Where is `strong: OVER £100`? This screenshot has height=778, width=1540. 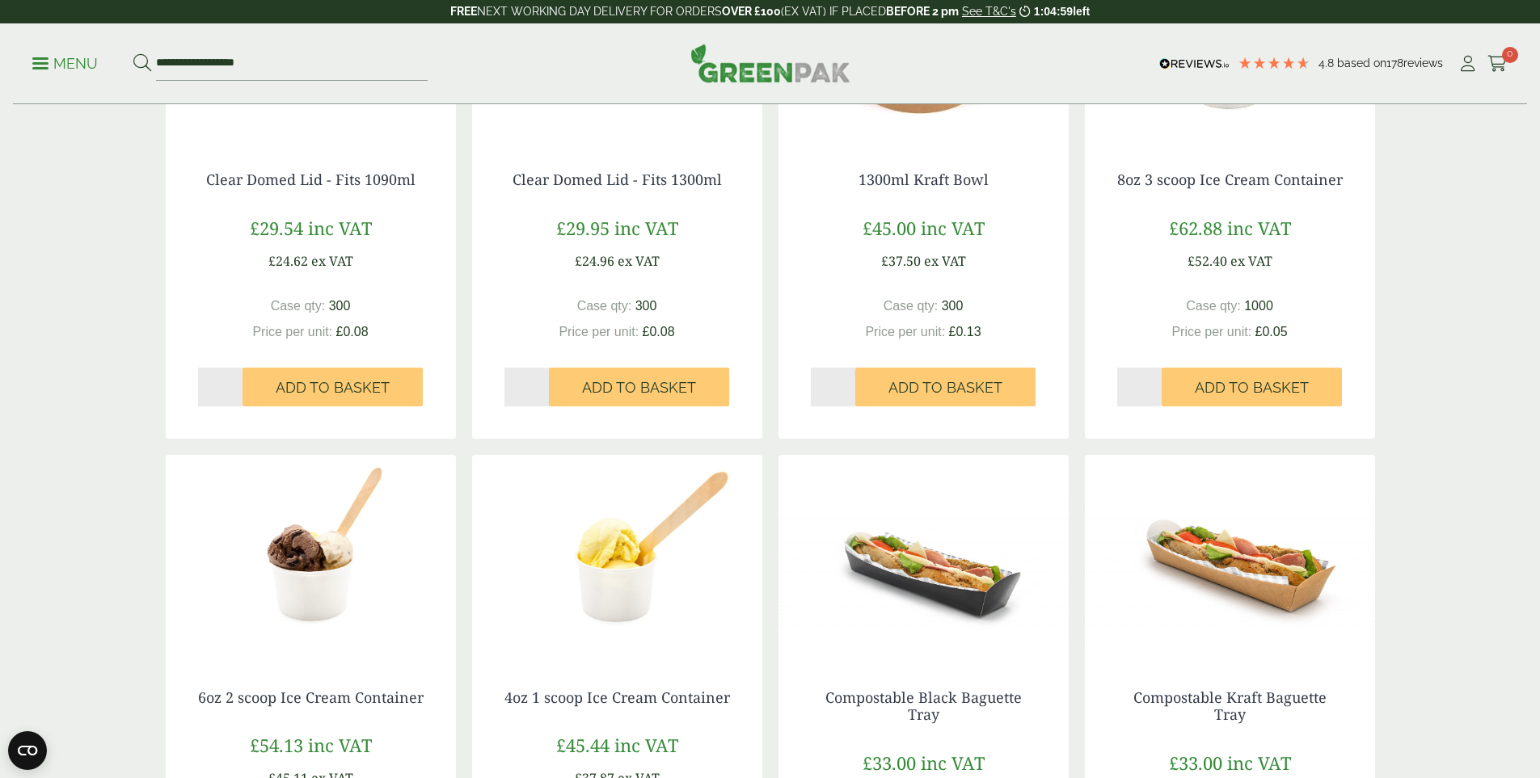 strong: OVER £100 is located at coordinates (751, 11).